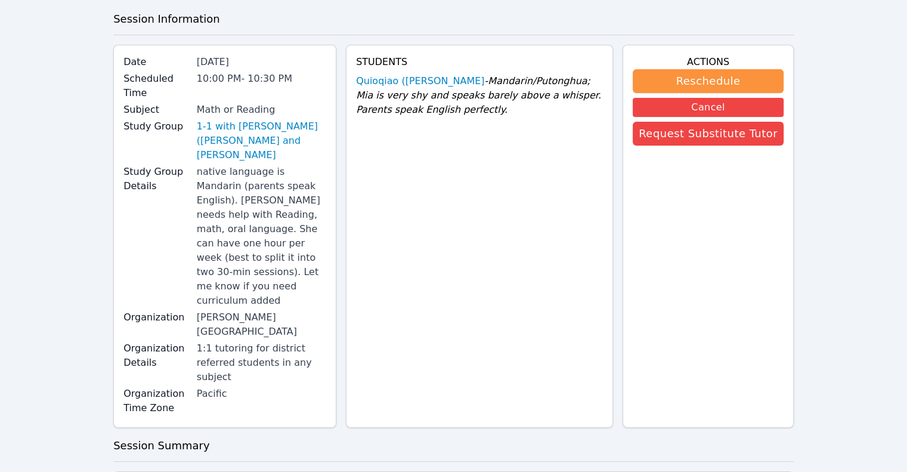 The width and height of the screenshot is (907, 472). Describe the element at coordinates (478, 95) in the screenshot. I see `span: - Mandarin/Putonghua; Mia is very shy and speaks barely above a whisper. Parents speak English pe...` at that location.